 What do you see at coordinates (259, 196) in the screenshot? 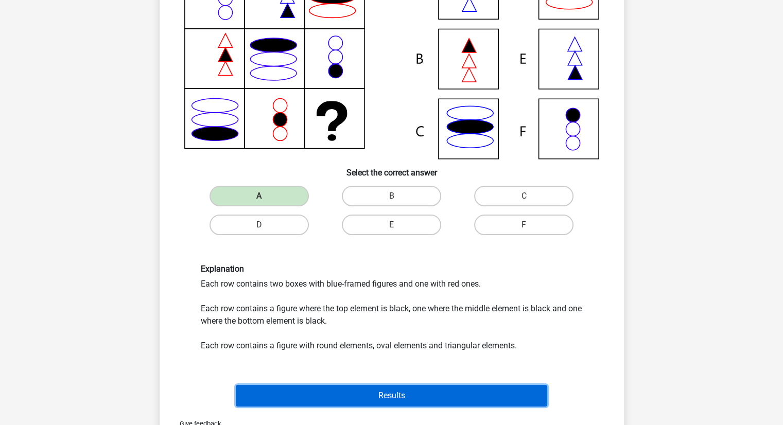
I see `label: A` at bounding box center [259, 196].